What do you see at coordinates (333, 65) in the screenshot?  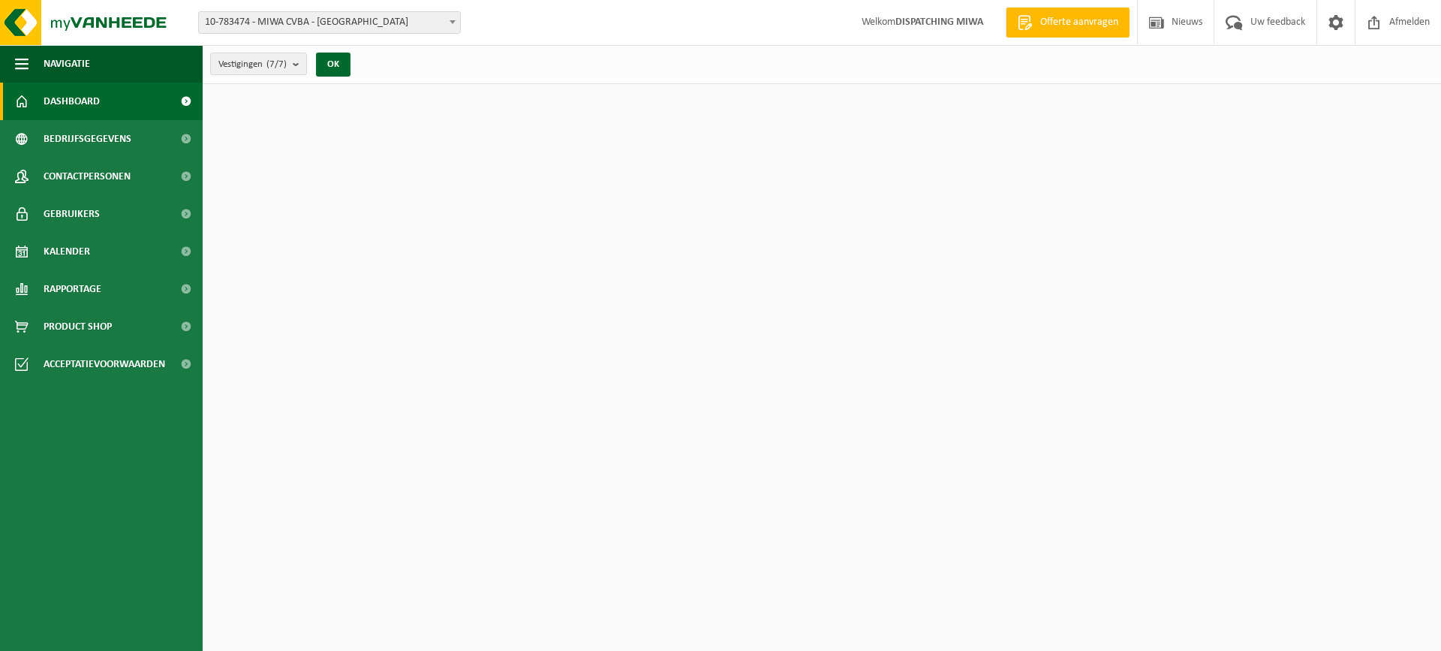 I see `button: OK` at bounding box center [333, 65].